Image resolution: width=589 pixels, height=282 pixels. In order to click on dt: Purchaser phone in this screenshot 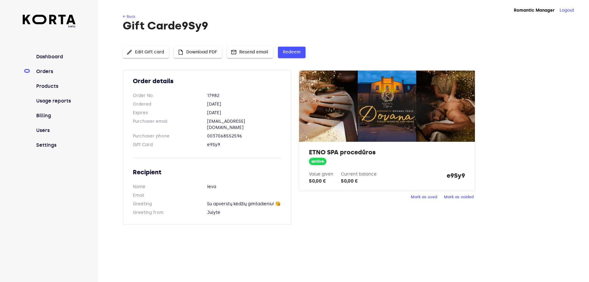, I will do `click(170, 136)`.